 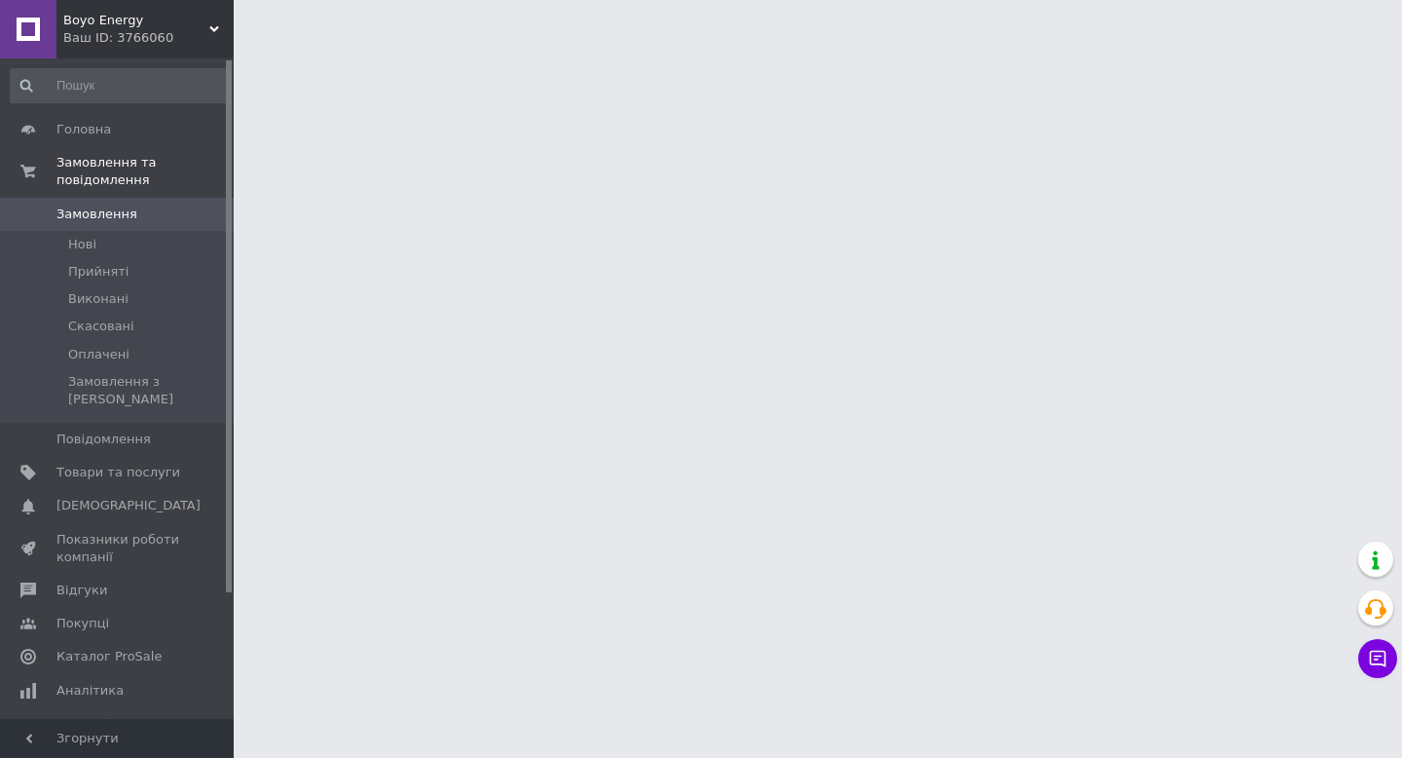 What do you see at coordinates (1378, 658) in the screenshot?
I see `button: Чат з покупцем` at bounding box center [1378, 658].